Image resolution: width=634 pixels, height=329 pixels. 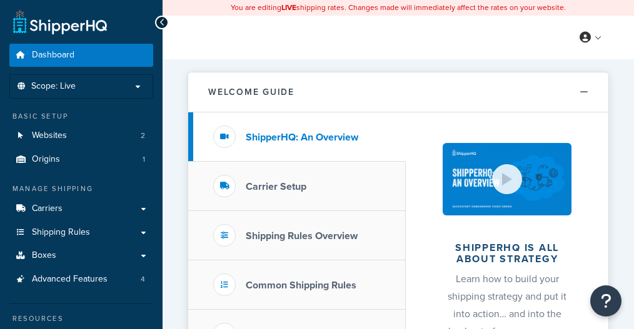 What do you see at coordinates (81, 279) in the screenshot?
I see `a: Advanced Features4` at bounding box center [81, 279].